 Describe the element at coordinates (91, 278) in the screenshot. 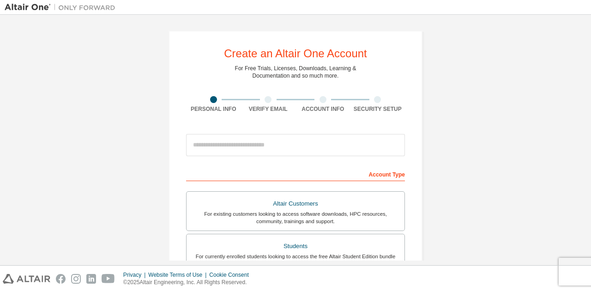

I see `img: linkedin.svg` at that location.